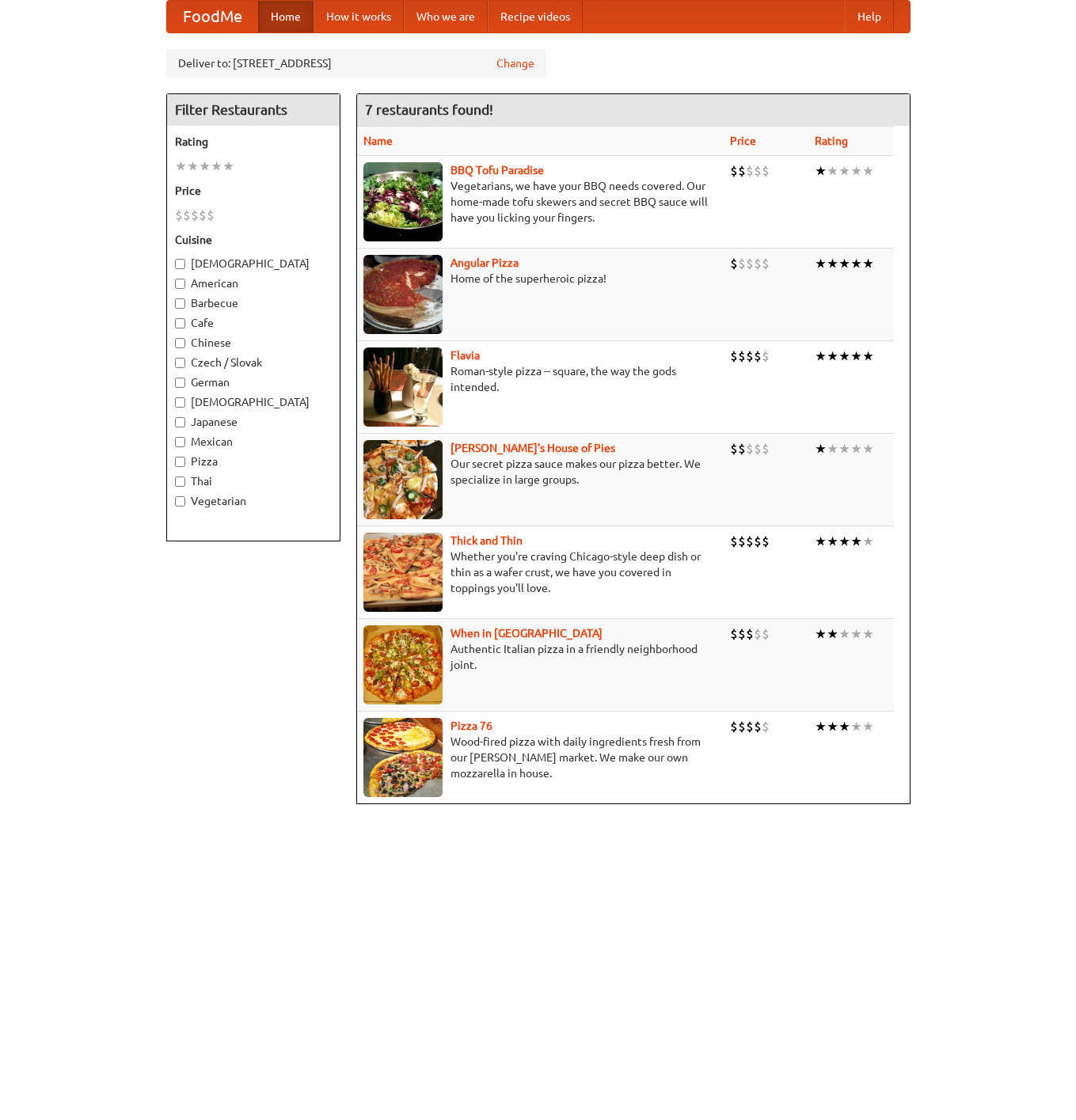 This screenshot has height=1120, width=1076. I want to click on label: Vegetarian, so click(254, 501).